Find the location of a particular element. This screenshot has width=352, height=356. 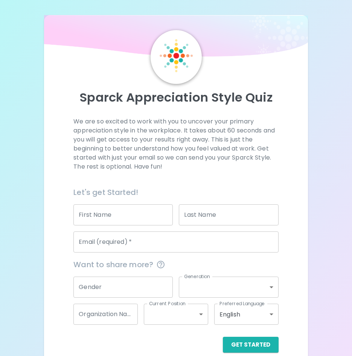

label: Preferred Language is located at coordinates (242, 304).